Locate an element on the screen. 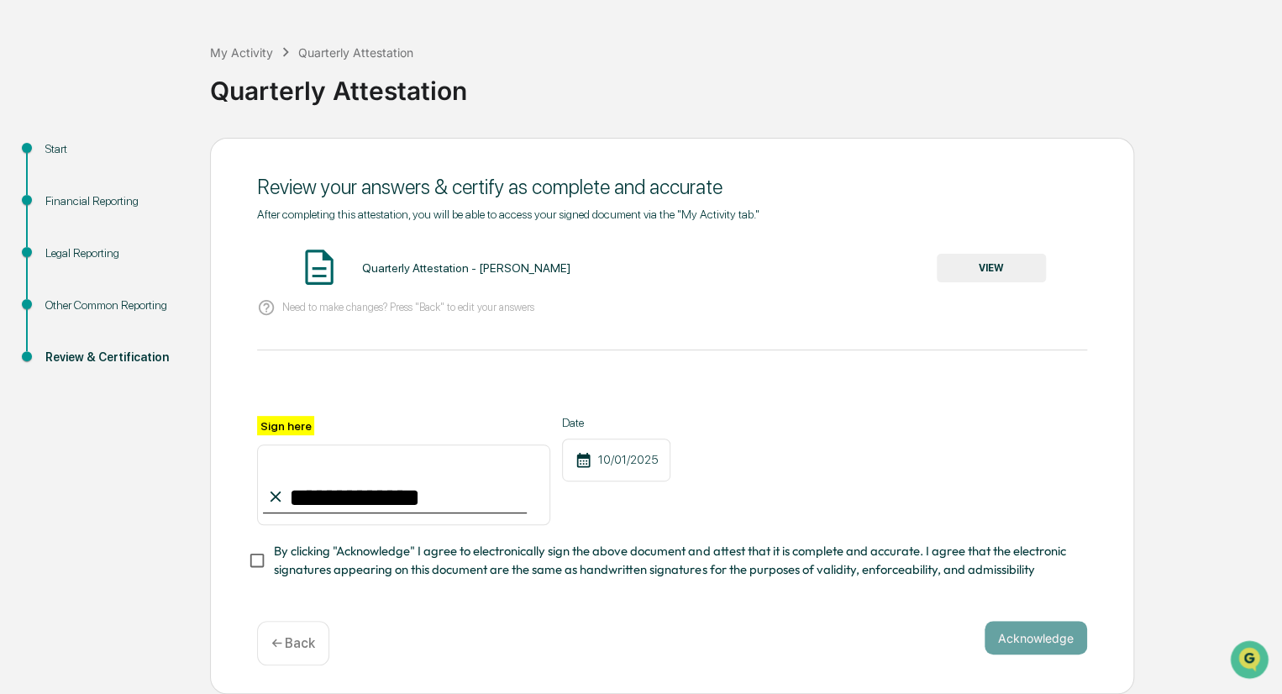  button: Start new chat is located at coordinates (296, 144).